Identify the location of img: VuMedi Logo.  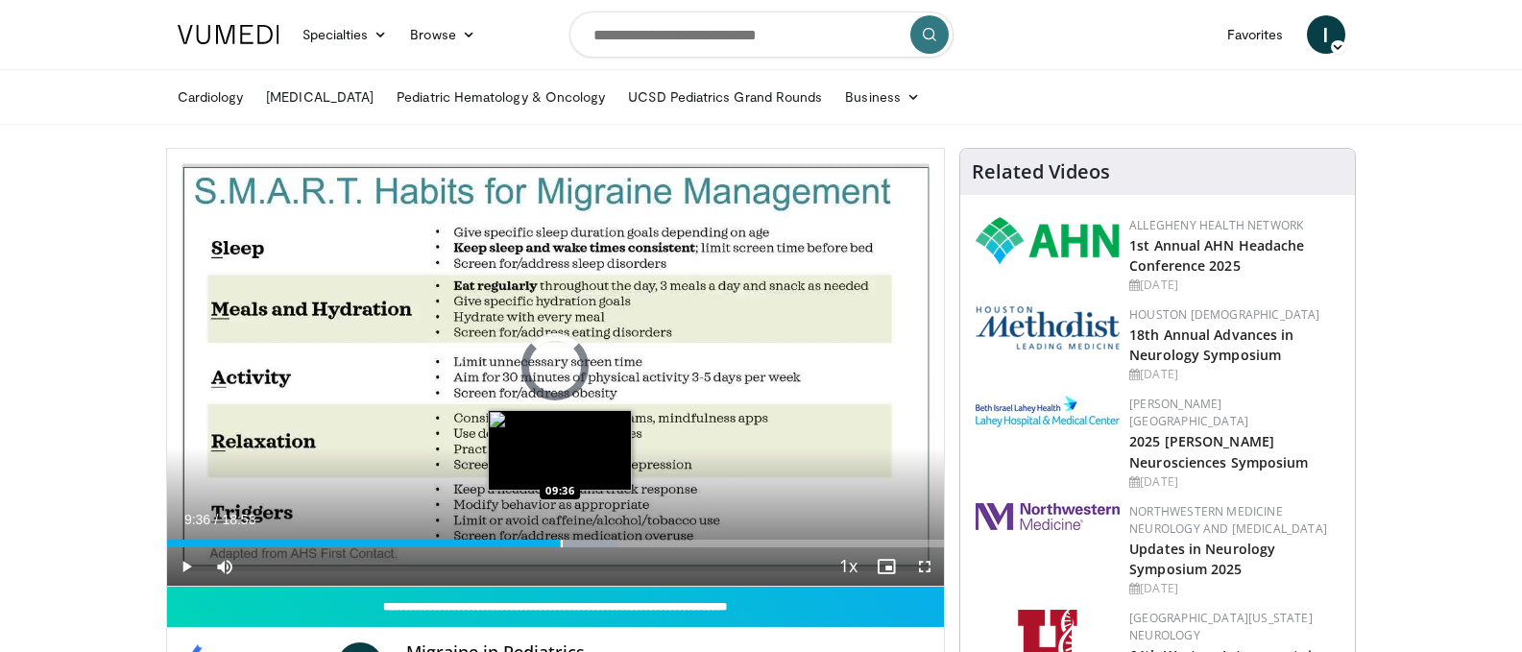
(228, 35).